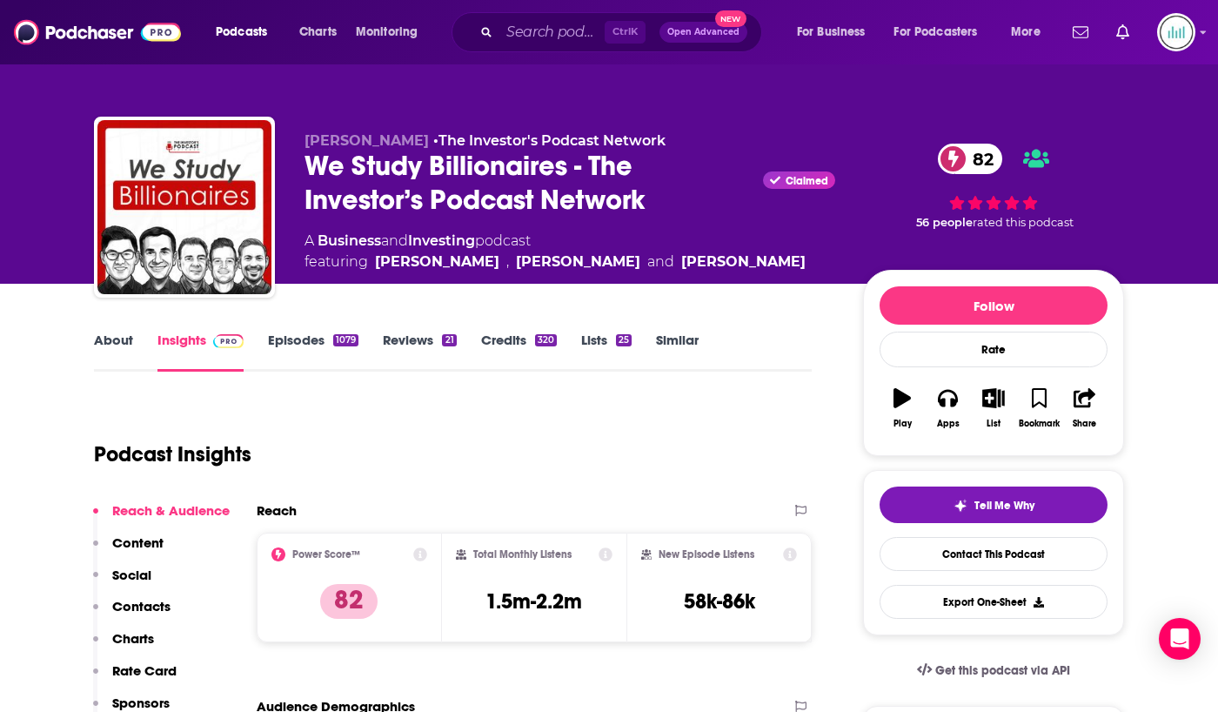 Image resolution: width=1218 pixels, height=712 pixels. I want to click on img: Podchaser Pro, so click(228, 341).